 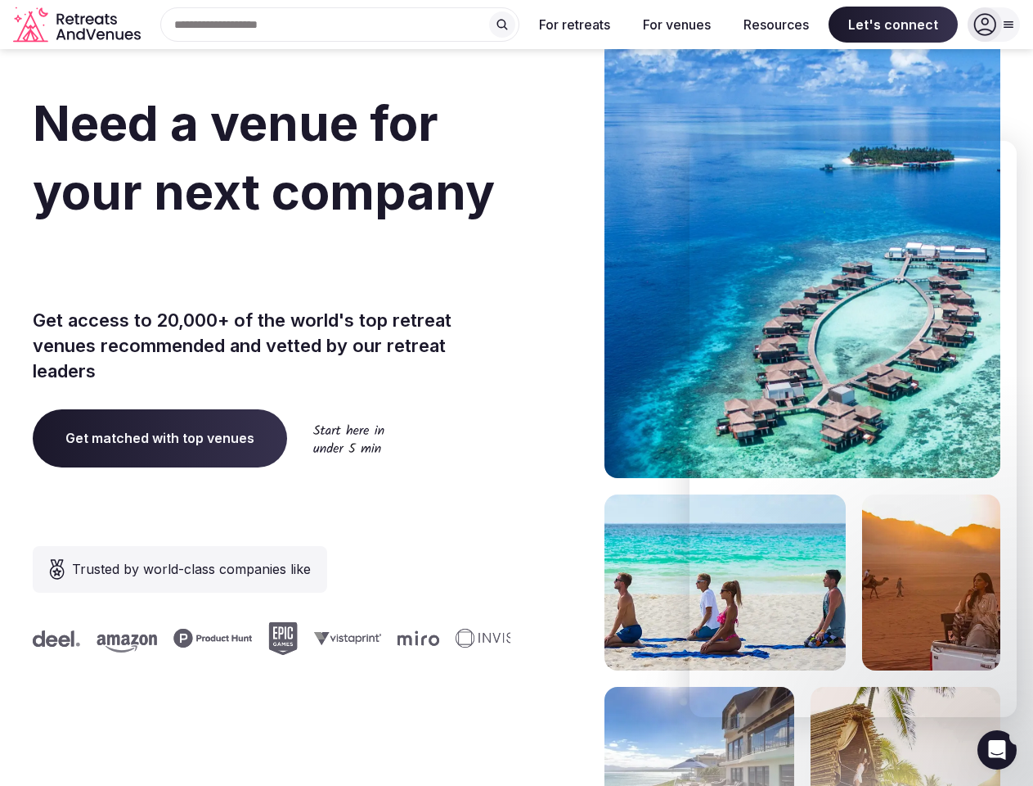 I want to click on svg: Miro company logo, so click(x=418, y=637).